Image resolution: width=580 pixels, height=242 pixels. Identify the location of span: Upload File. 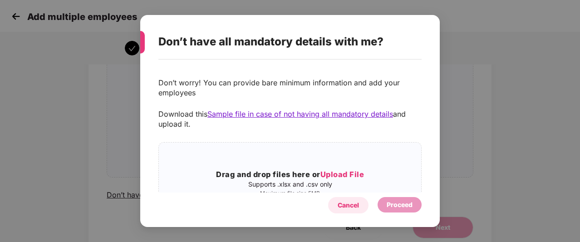
(342, 174).